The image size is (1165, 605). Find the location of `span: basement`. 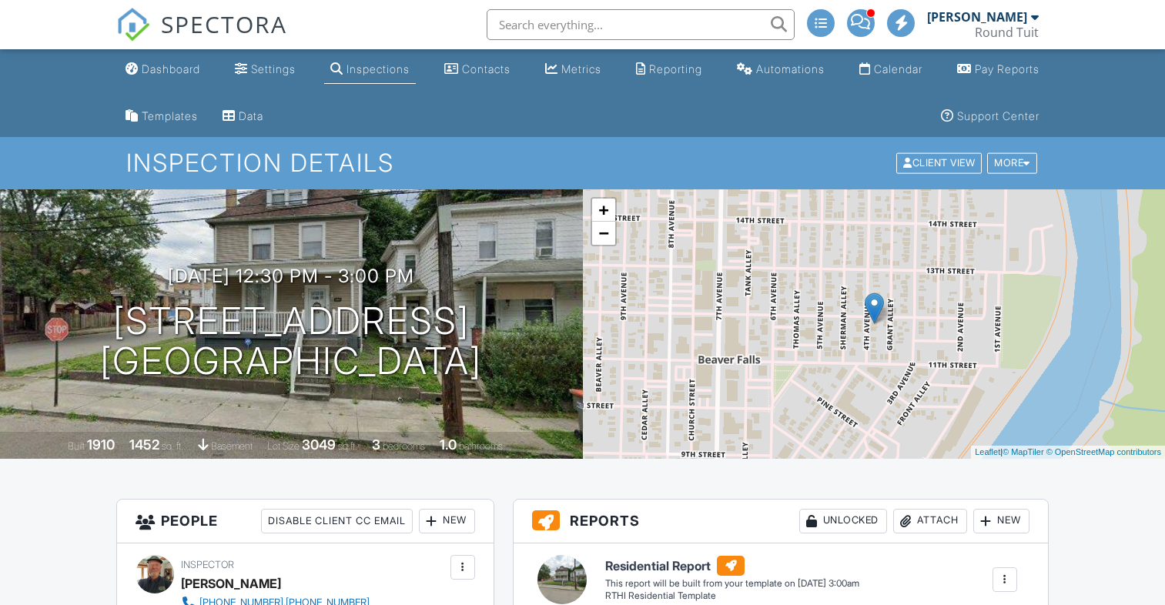

span: basement is located at coordinates (232, 446).